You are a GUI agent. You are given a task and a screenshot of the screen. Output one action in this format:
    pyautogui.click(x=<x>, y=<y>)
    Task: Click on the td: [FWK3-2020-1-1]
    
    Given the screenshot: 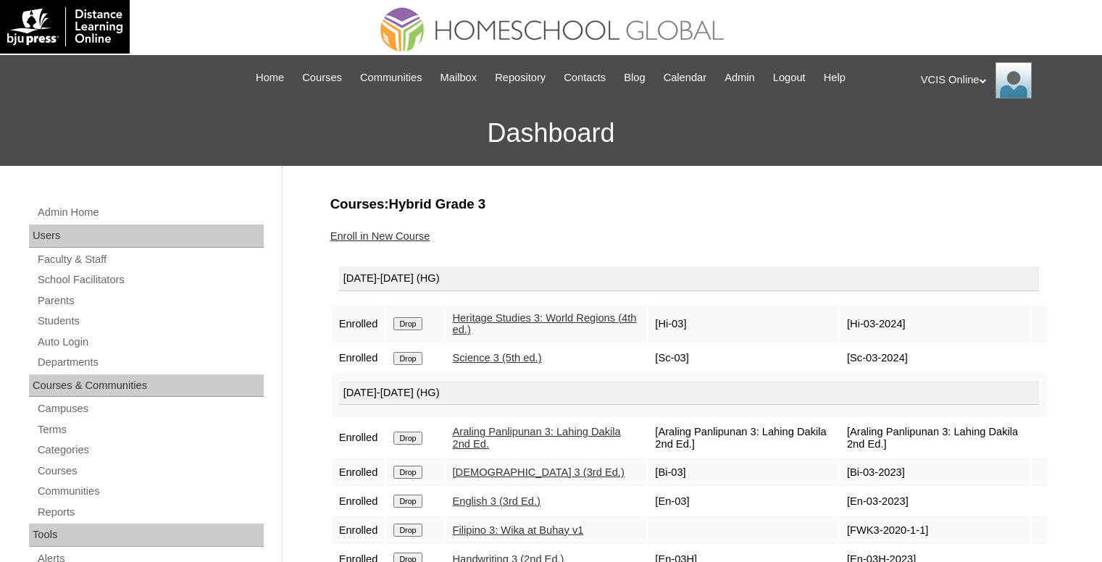 What is the action you would take?
    pyautogui.click(x=935, y=530)
    